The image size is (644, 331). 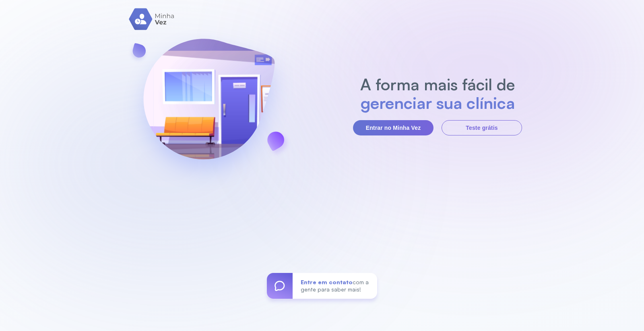 What do you see at coordinates (326, 281) in the screenshot?
I see `span: Entre em contato` at bounding box center [326, 281].